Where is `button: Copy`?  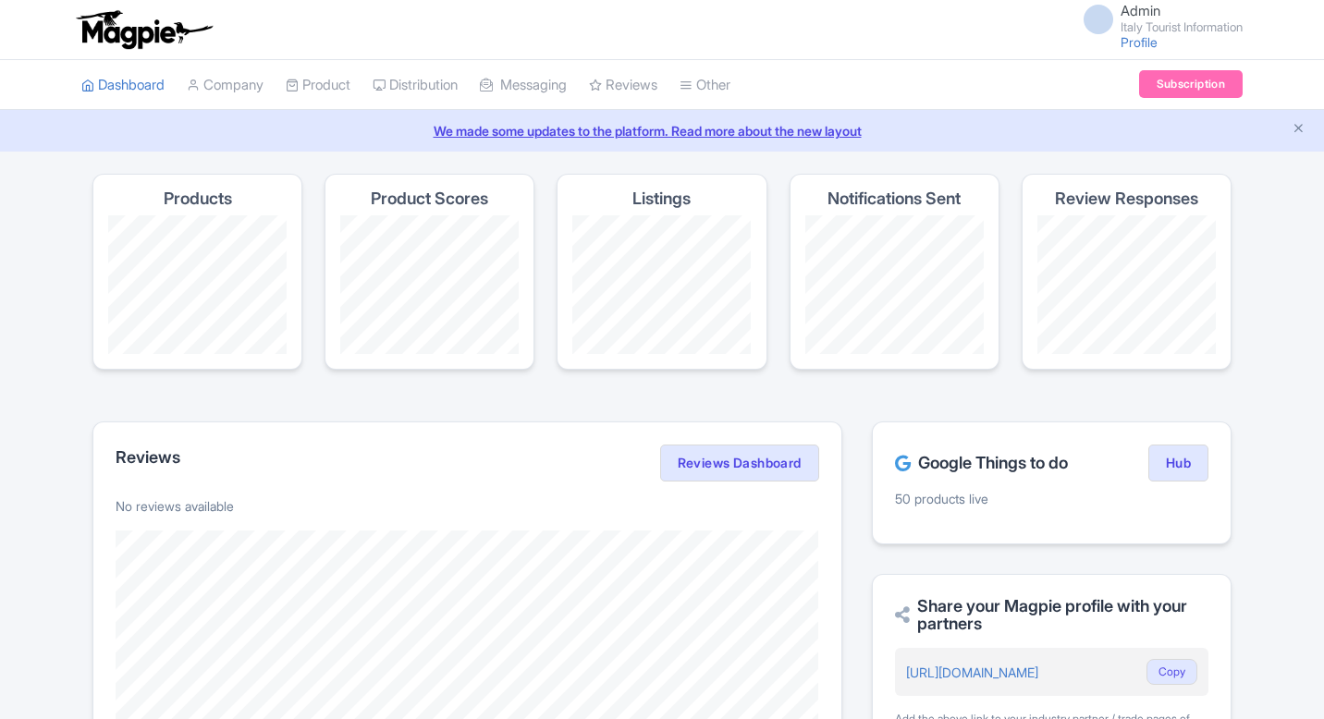
button: Copy is located at coordinates (1171, 672).